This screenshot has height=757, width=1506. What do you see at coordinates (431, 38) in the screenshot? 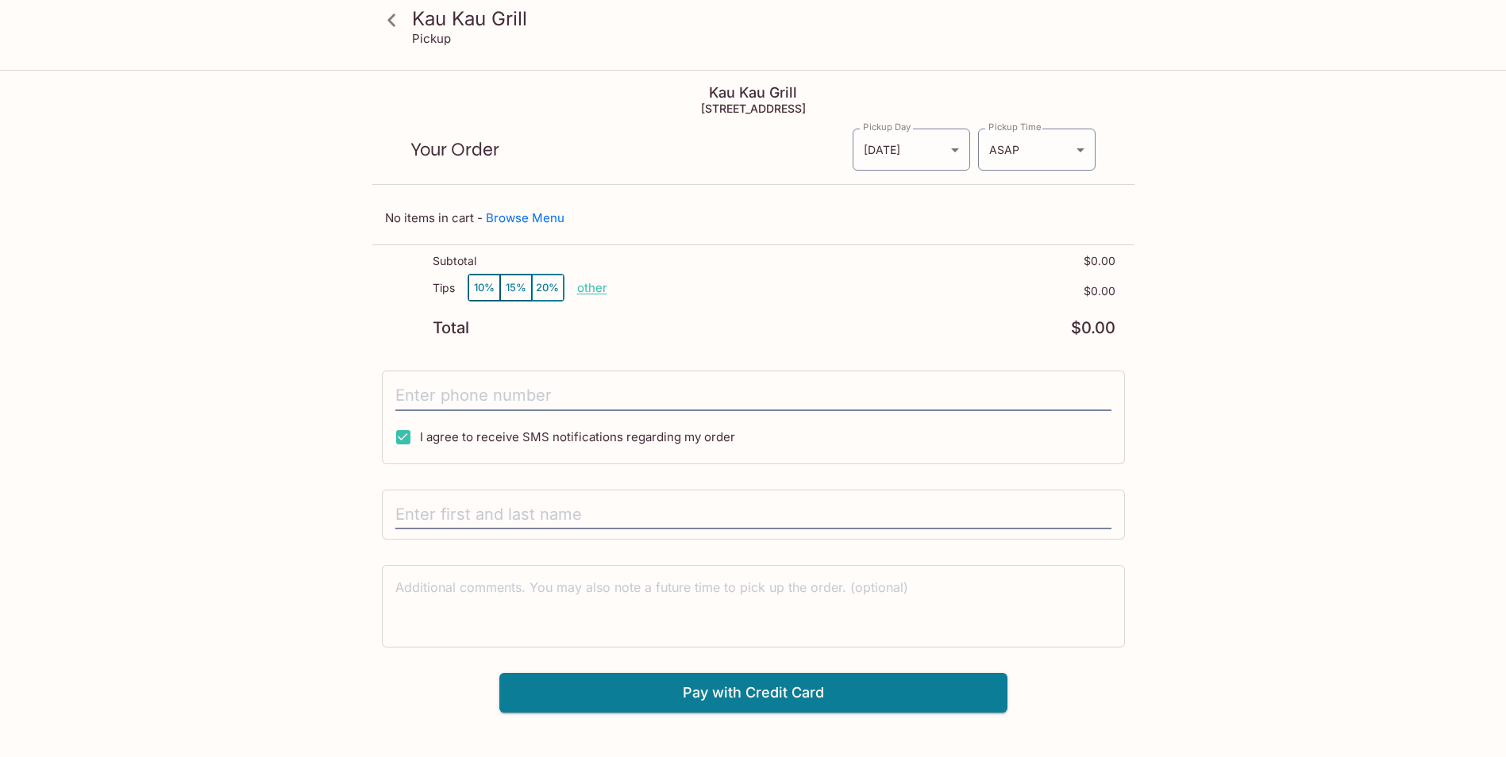
I see `p: Pickup` at bounding box center [431, 38].